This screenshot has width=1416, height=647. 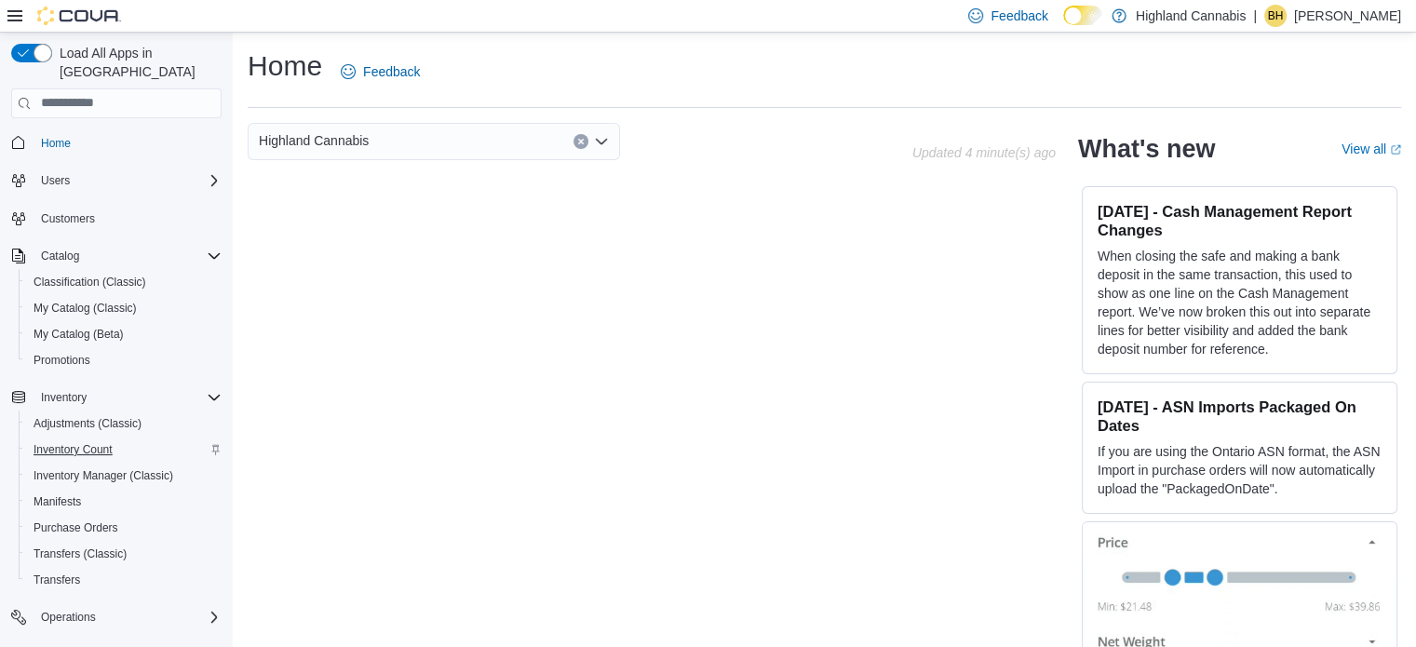 What do you see at coordinates (1372, 149) in the screenshot?
I see `a: View allExternal link` at bounding box center [1372, 149].